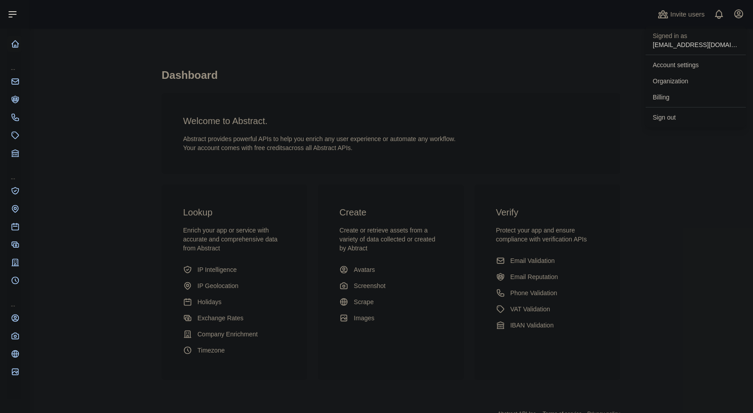 The image size is (753, 413). What do you see at coordinates (319, 139) in the screenshot?
I see `span: Abstract provides powerful APIs to help you enrich any user experience or automate any workflow.` at bounding box center [319, 139].